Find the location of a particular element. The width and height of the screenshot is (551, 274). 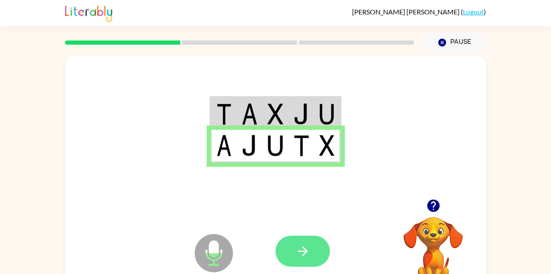

button: Pause is located at coordinates (455, 42).